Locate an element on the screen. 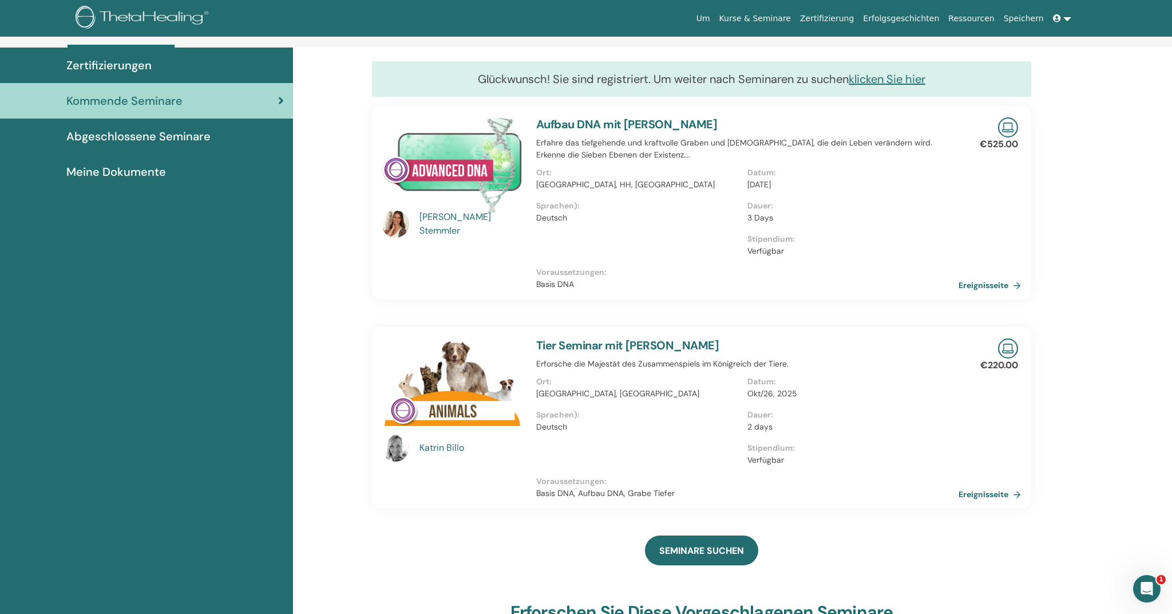 This screenshot has height=614, width=1172. a: klicken Sie hier is located at coordinates (887, 79).